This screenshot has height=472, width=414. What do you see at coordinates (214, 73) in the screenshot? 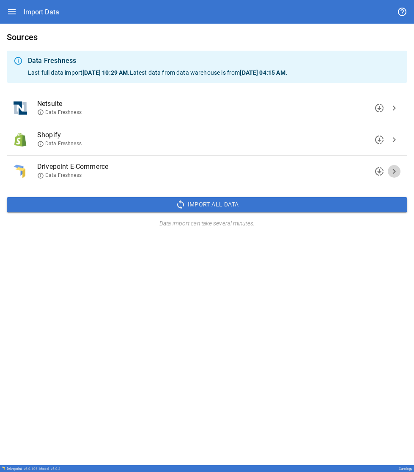
I see `p: Last full data import . Latest data from data warehouse is from` at bounding box center [214, 73].